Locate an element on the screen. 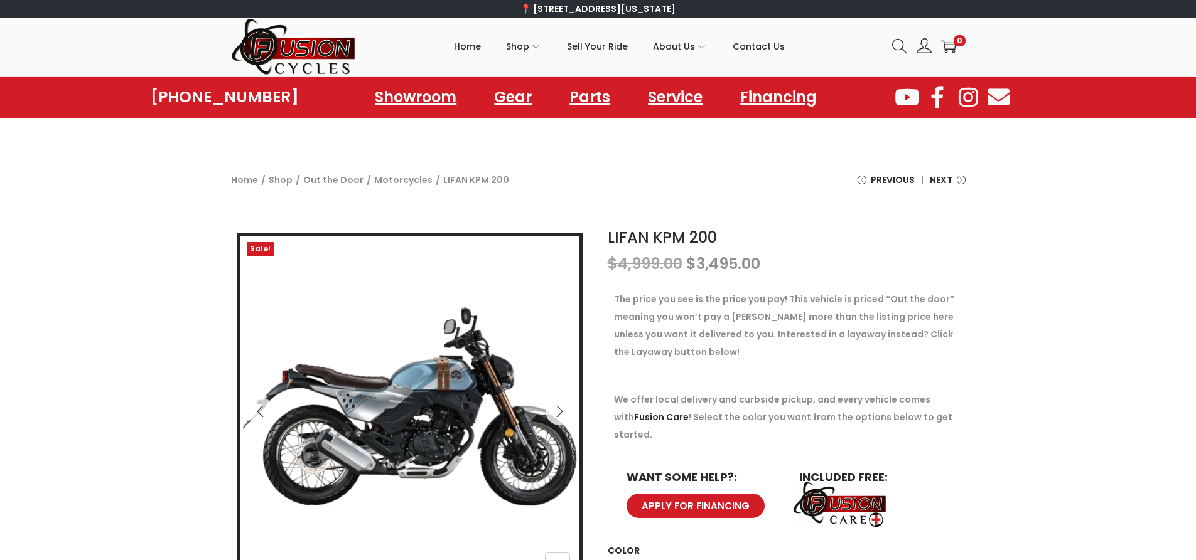  span: Shop is located at coordinates (517, 46).